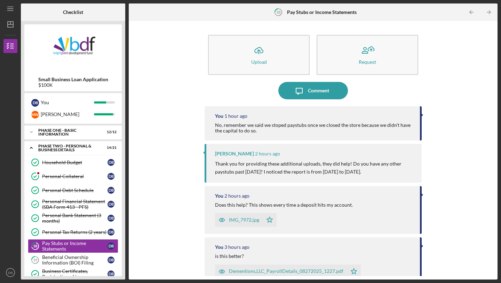 This screenshot has width=501, height=283. I want to click on div: No, remember we said we stoped paystubs once we closed the store because we didn't have the capit..., so click(314, 128).